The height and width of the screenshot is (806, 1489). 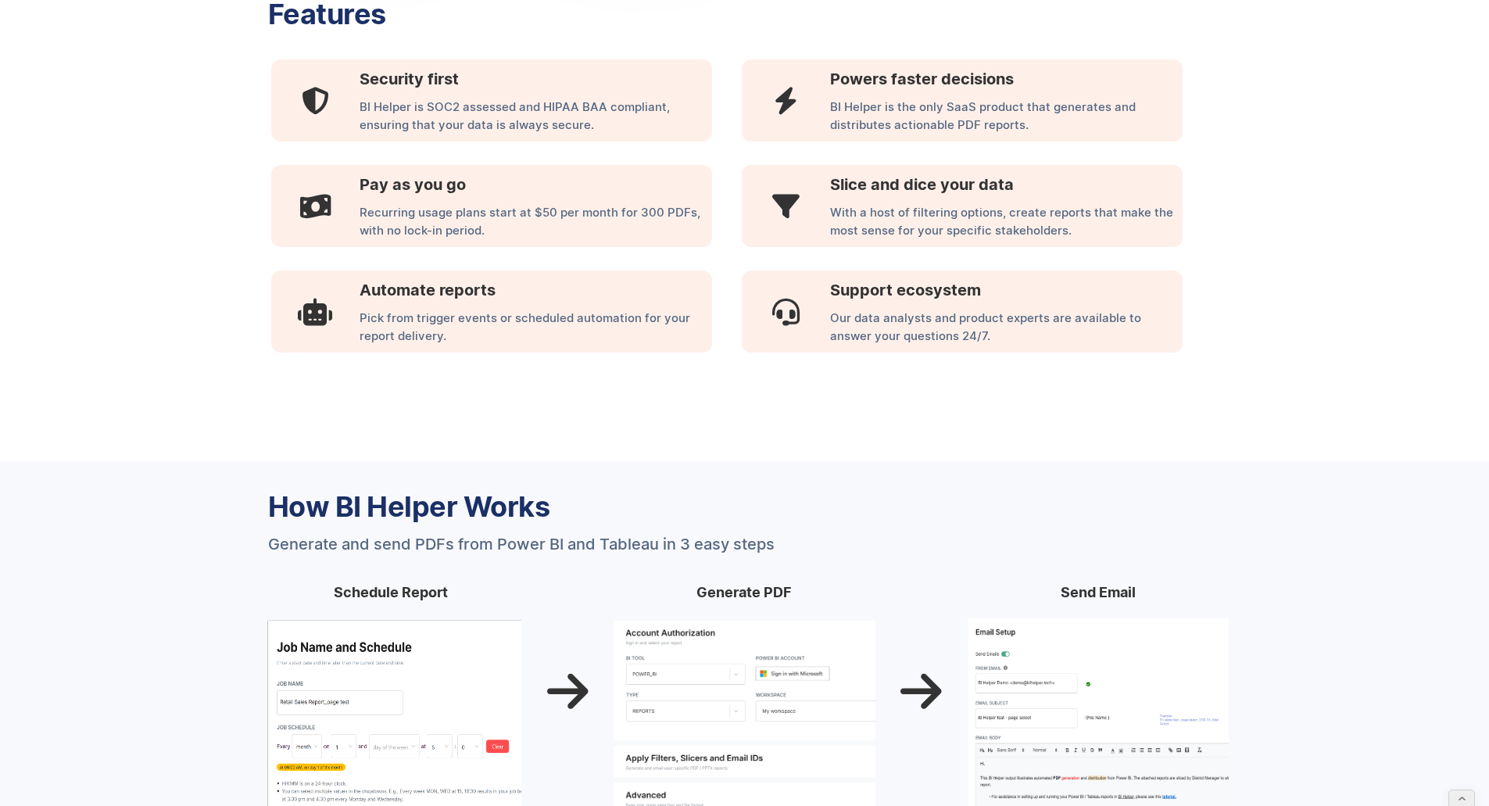 What do you see at coordinates (1006, 290) in the screenshot?
I see `h3: Support ecosystem` at bounding box center [1006, 290].